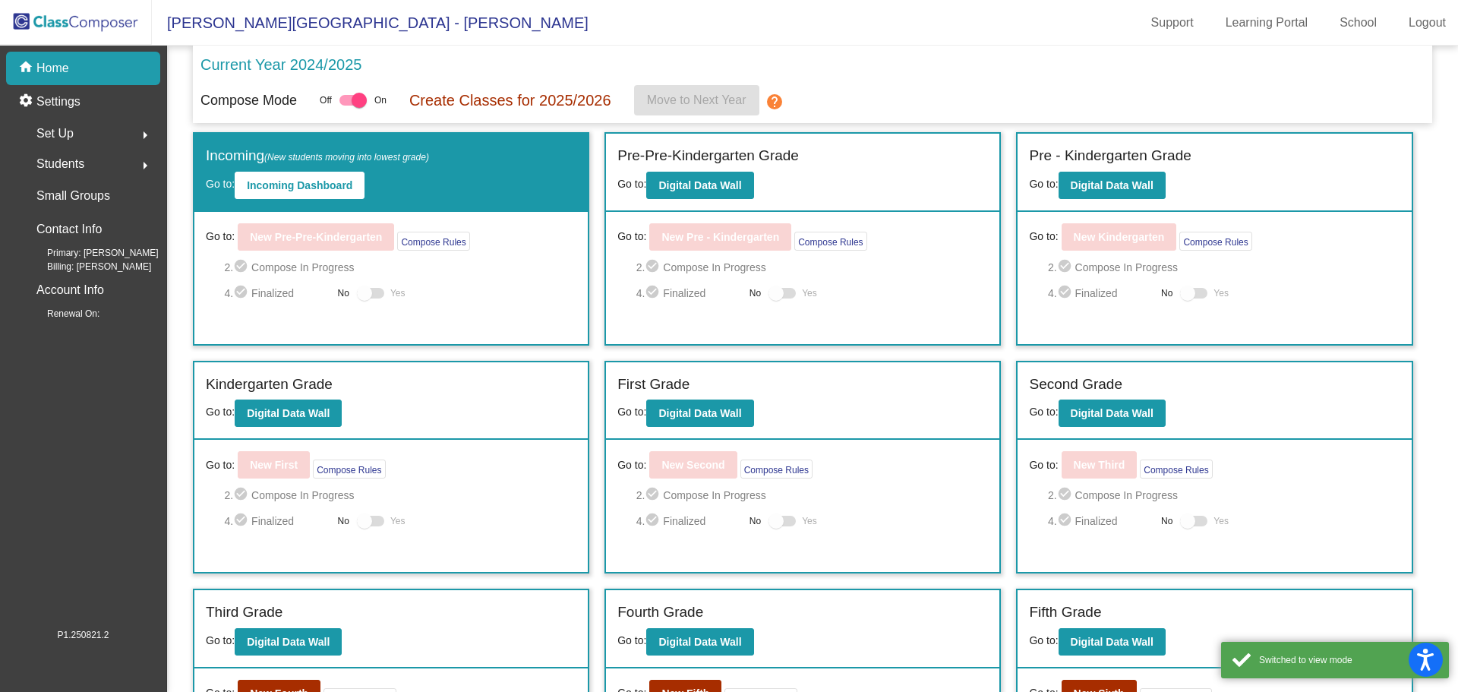 The width and height of the screenshot is (1458, 692). What do you see at coordinates (510, 100) in the screenshot?
I see `p: Create Classes for 2025/2026` at bounding box center [510, 100].